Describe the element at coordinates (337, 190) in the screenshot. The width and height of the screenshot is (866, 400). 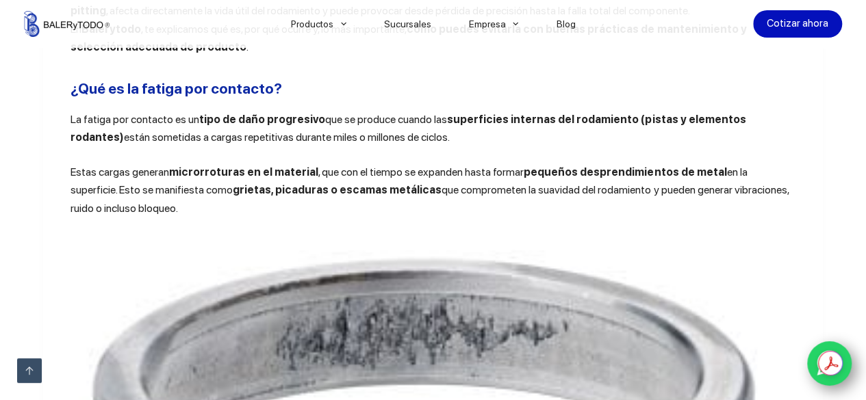
I see `b: grietas, picaduras o escamas metálicas` at that location.